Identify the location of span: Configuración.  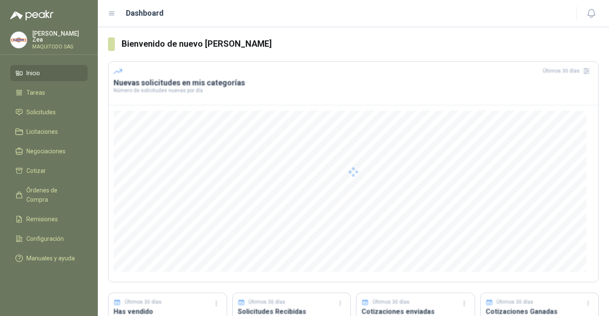
(45, 239).